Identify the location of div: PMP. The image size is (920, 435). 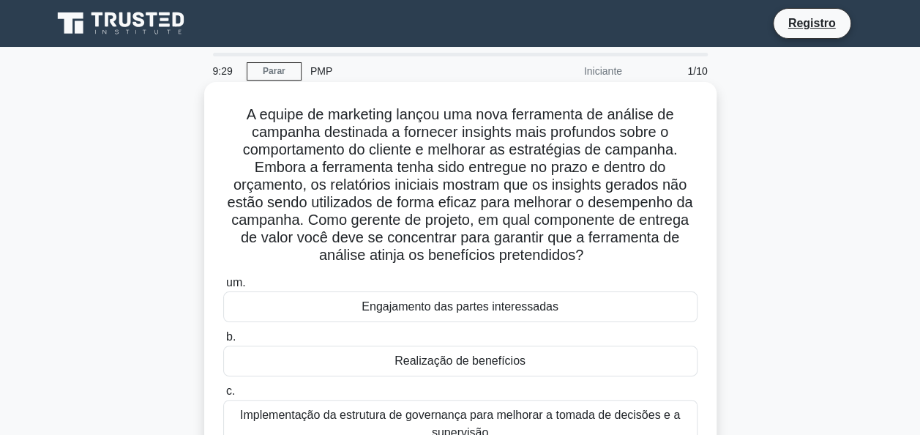
(402, 71).